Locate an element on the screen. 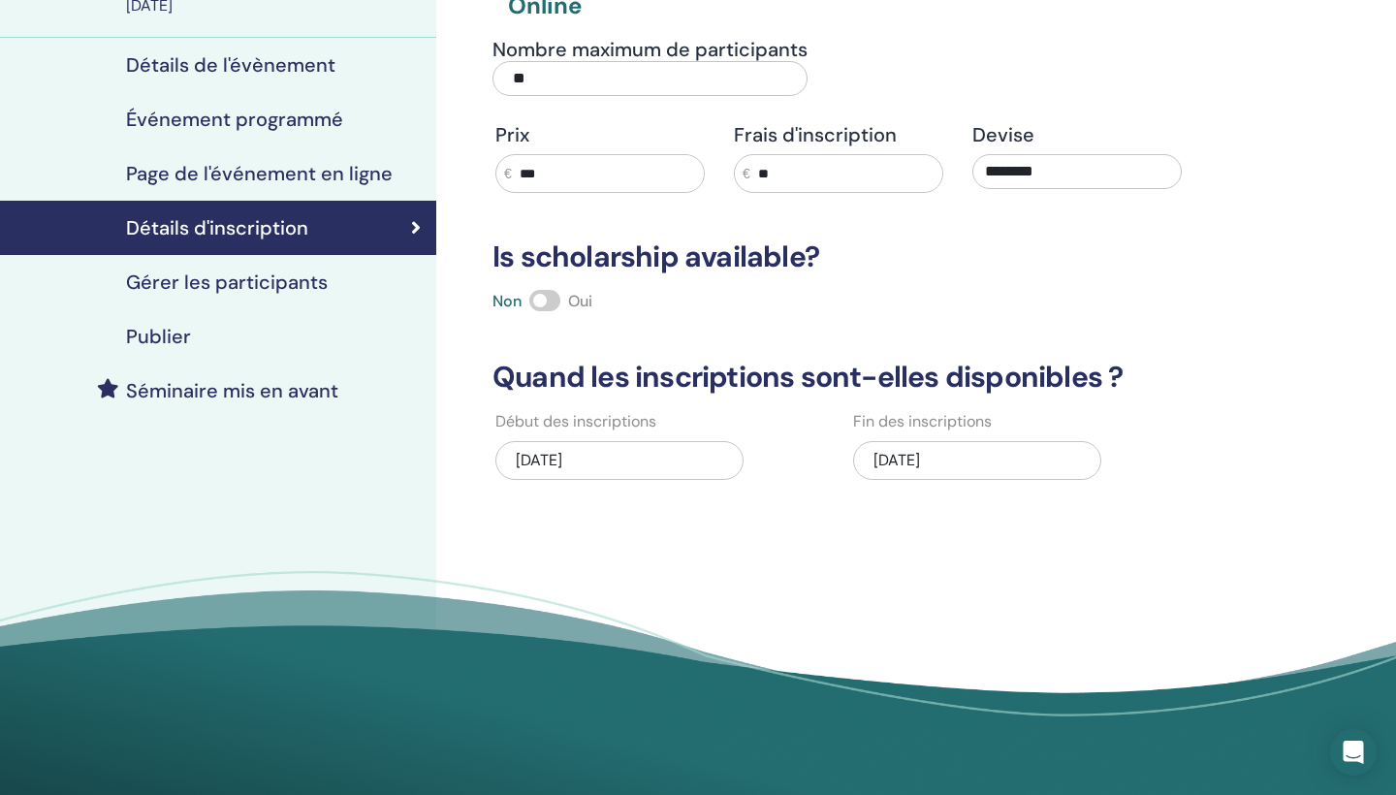  label: Fin des inscriptions is located at coordinates (922, 422).